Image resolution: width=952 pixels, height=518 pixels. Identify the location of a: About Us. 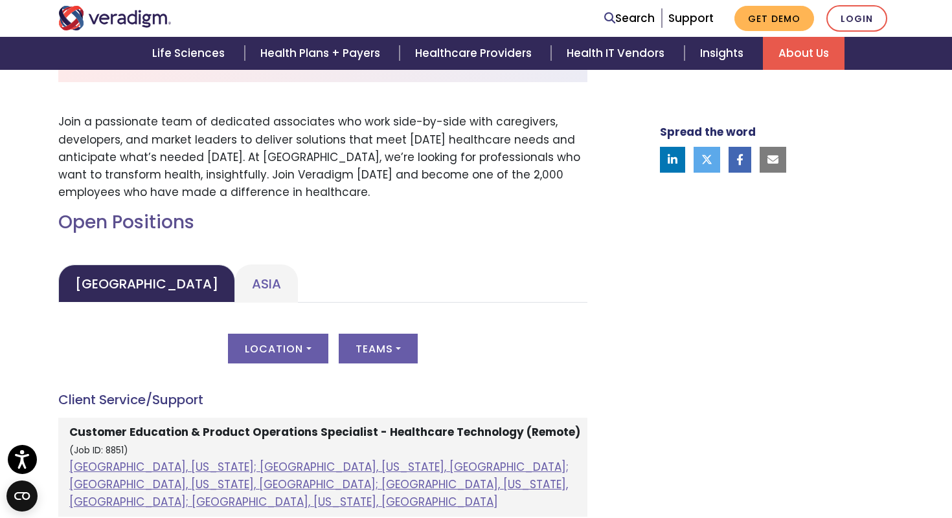
(803, 53).